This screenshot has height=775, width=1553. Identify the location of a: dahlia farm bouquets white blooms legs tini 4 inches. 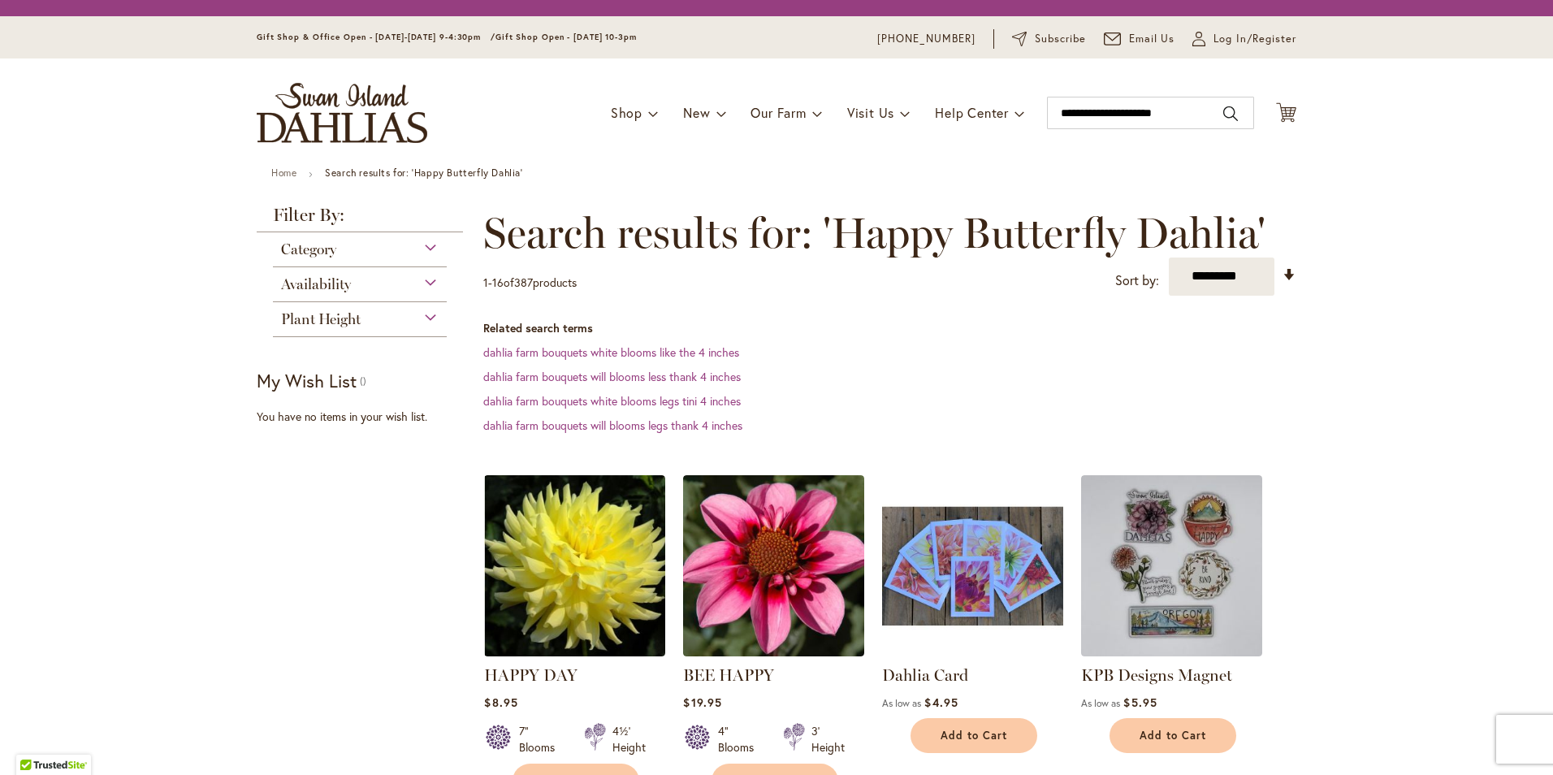
(612, 400).